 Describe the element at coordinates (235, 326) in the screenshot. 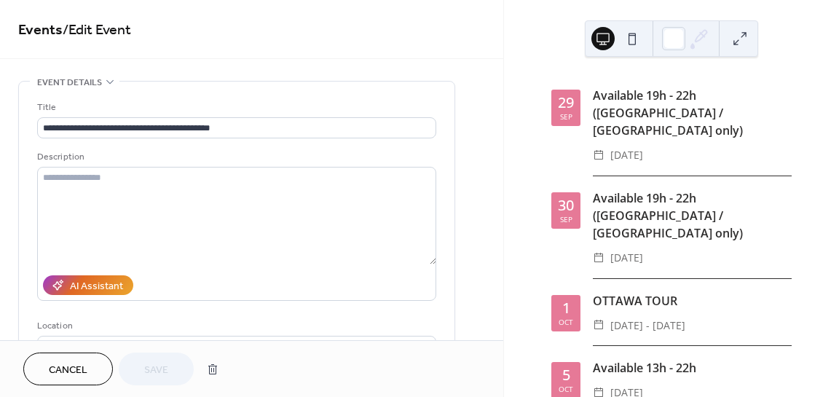

I see `div: Location` at that location.